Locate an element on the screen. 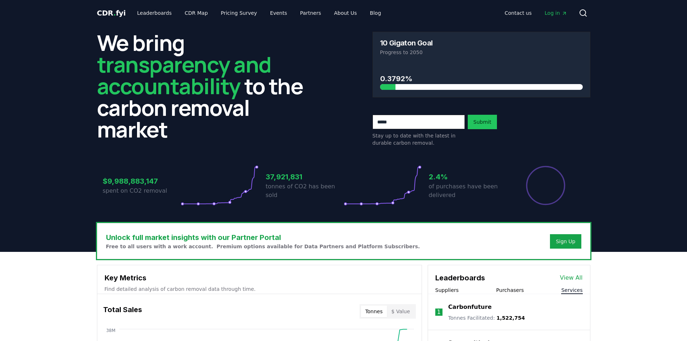 This screenshot has height=341, width=687. button: Suppliers is located at coordinates (447, 290).